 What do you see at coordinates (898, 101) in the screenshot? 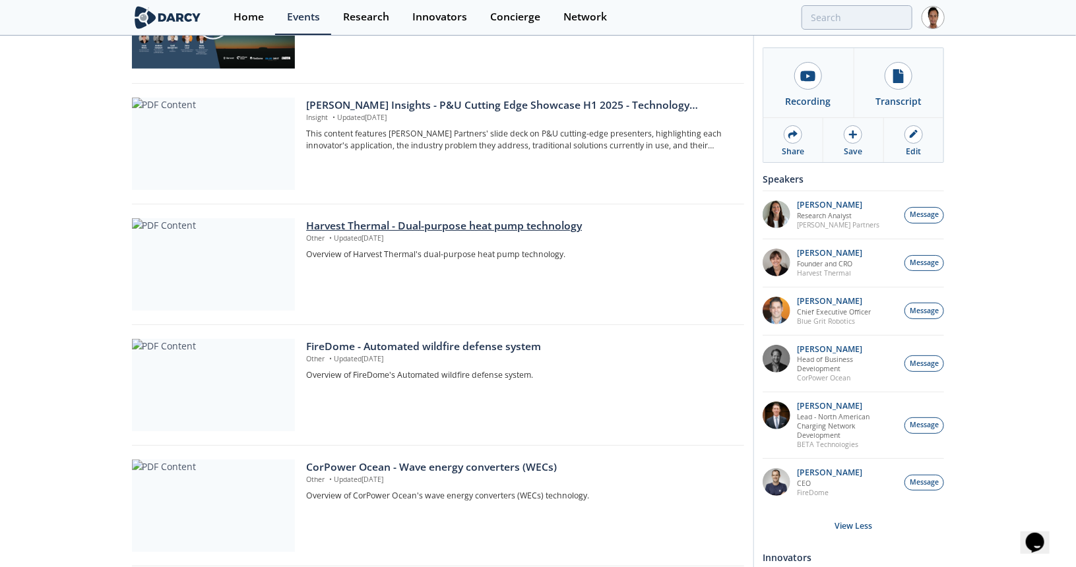
I see `div: Transcript` at bounding box center [898, 101].